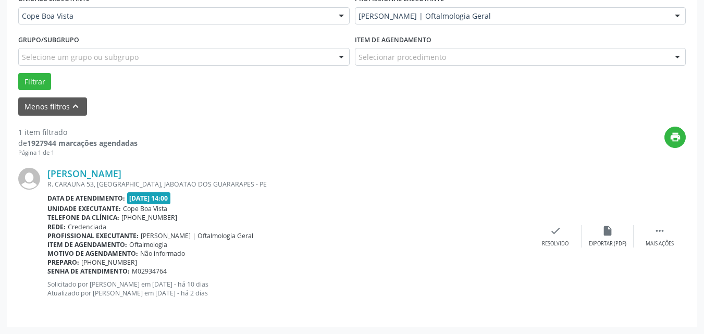 The width and height of the screenshot is (704, 334). I want to click on b: Rede:, so click(56, 227).